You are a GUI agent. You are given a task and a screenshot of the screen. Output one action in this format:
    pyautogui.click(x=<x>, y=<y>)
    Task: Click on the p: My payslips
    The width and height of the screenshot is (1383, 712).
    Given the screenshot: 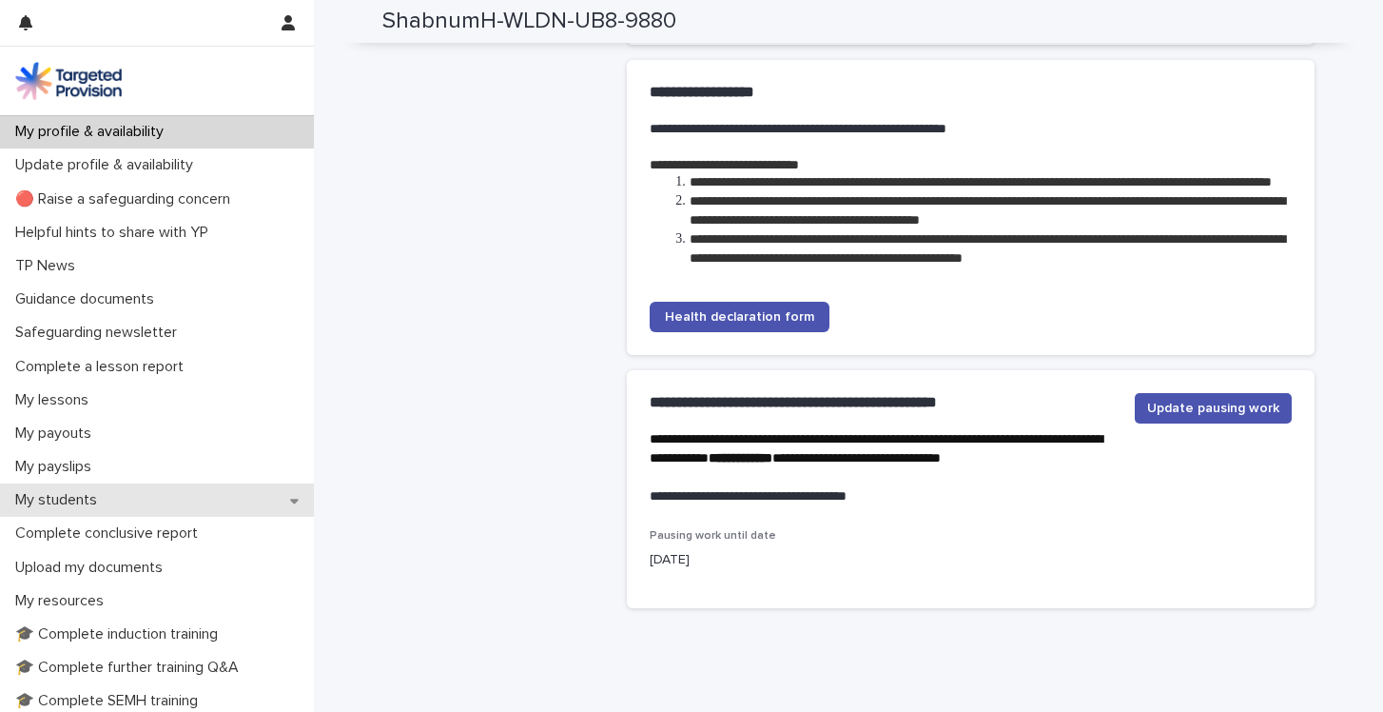 What is the action you would take?
    pyautogui.click(x=57, y=466)
    